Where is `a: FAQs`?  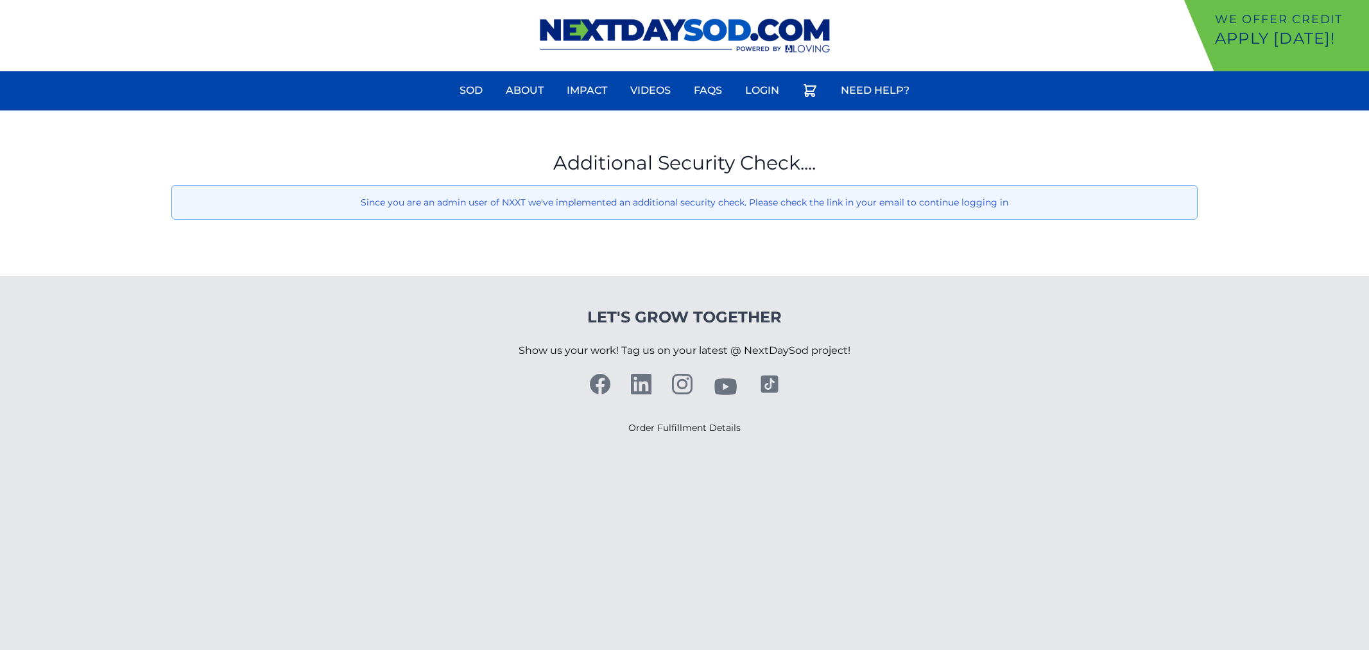 a: FAQs is located at coordinates (708, 91).